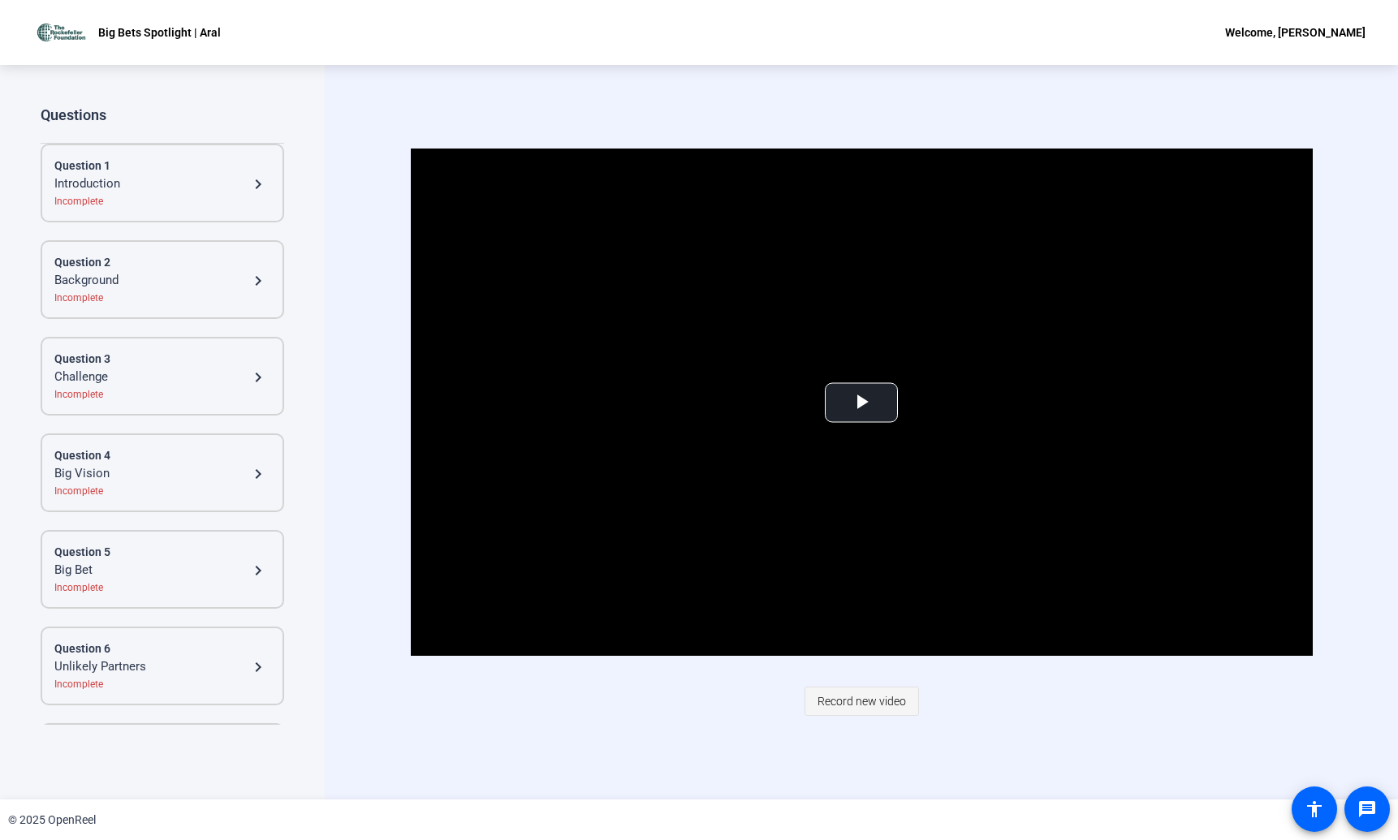  Describe the element at coordinates (862, 402) in the screenshot. I see `div: Video Player` at that location.